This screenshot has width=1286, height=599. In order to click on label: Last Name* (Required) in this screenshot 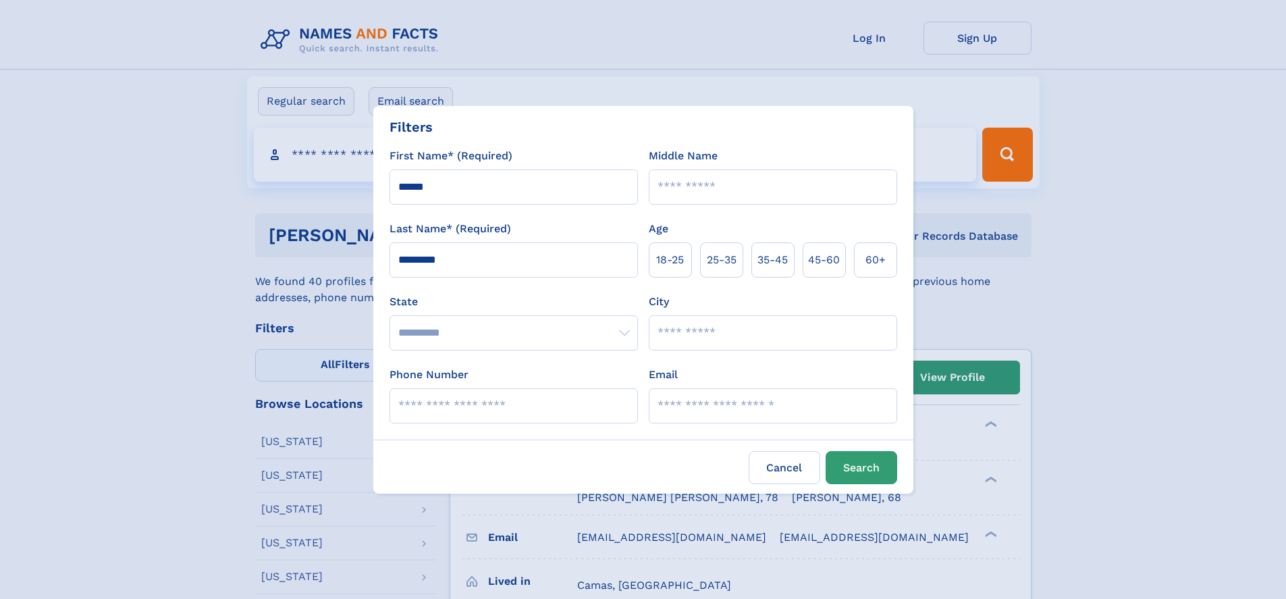, I will do `click(450, 229)`.